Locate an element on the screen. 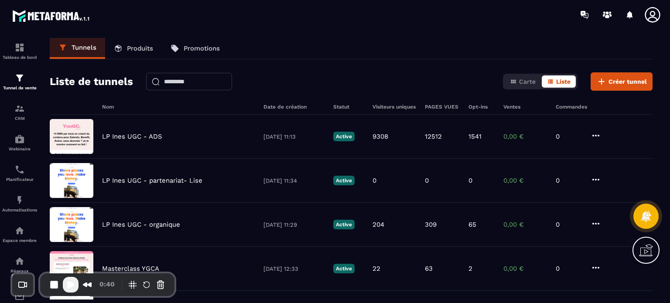 The width and height of the screenshot is (670, 303). p: Tunnel de vente is located at coordinates (20, 88).